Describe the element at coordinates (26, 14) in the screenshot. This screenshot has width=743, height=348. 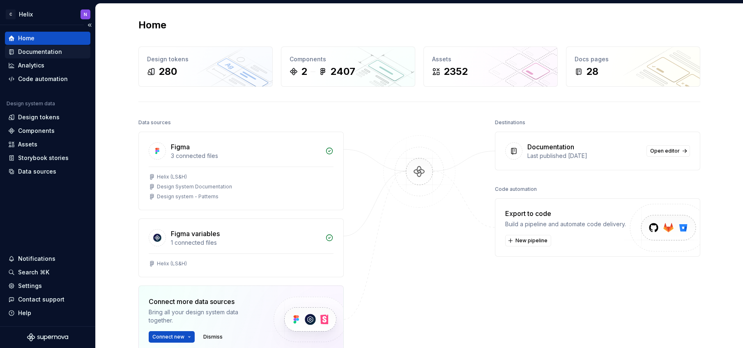
I see `div: Helix` at that location.